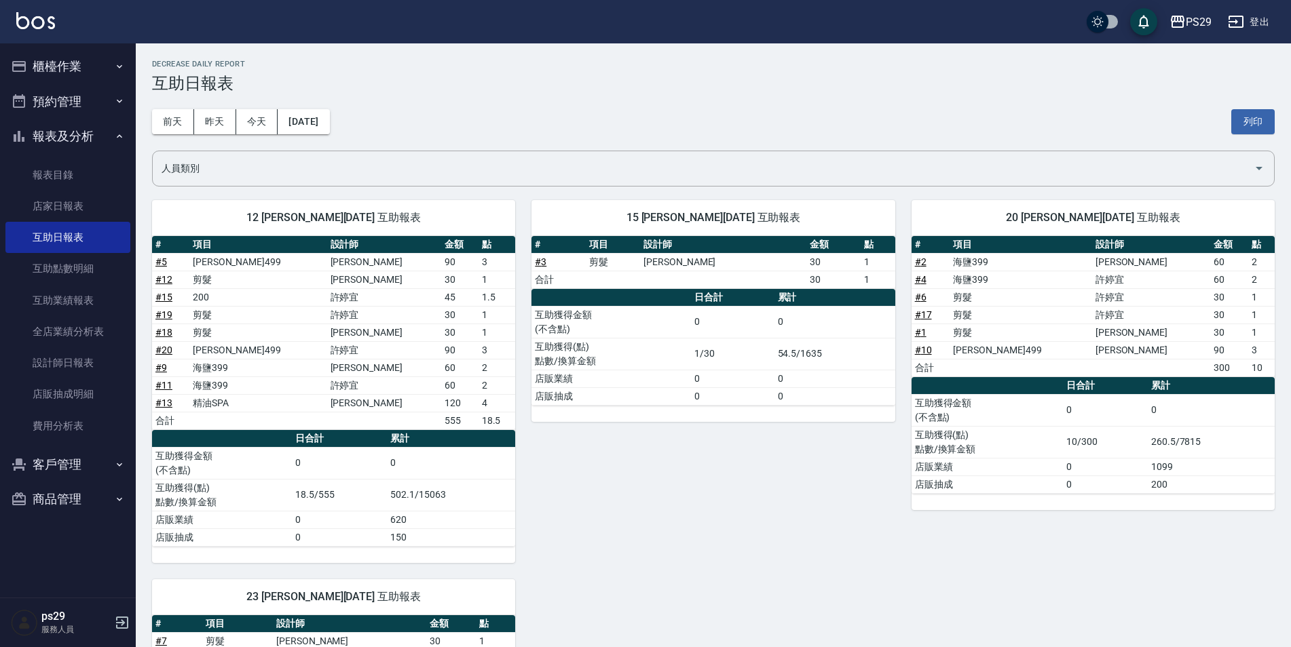  I want to click on td: 90, so click(459, 350).